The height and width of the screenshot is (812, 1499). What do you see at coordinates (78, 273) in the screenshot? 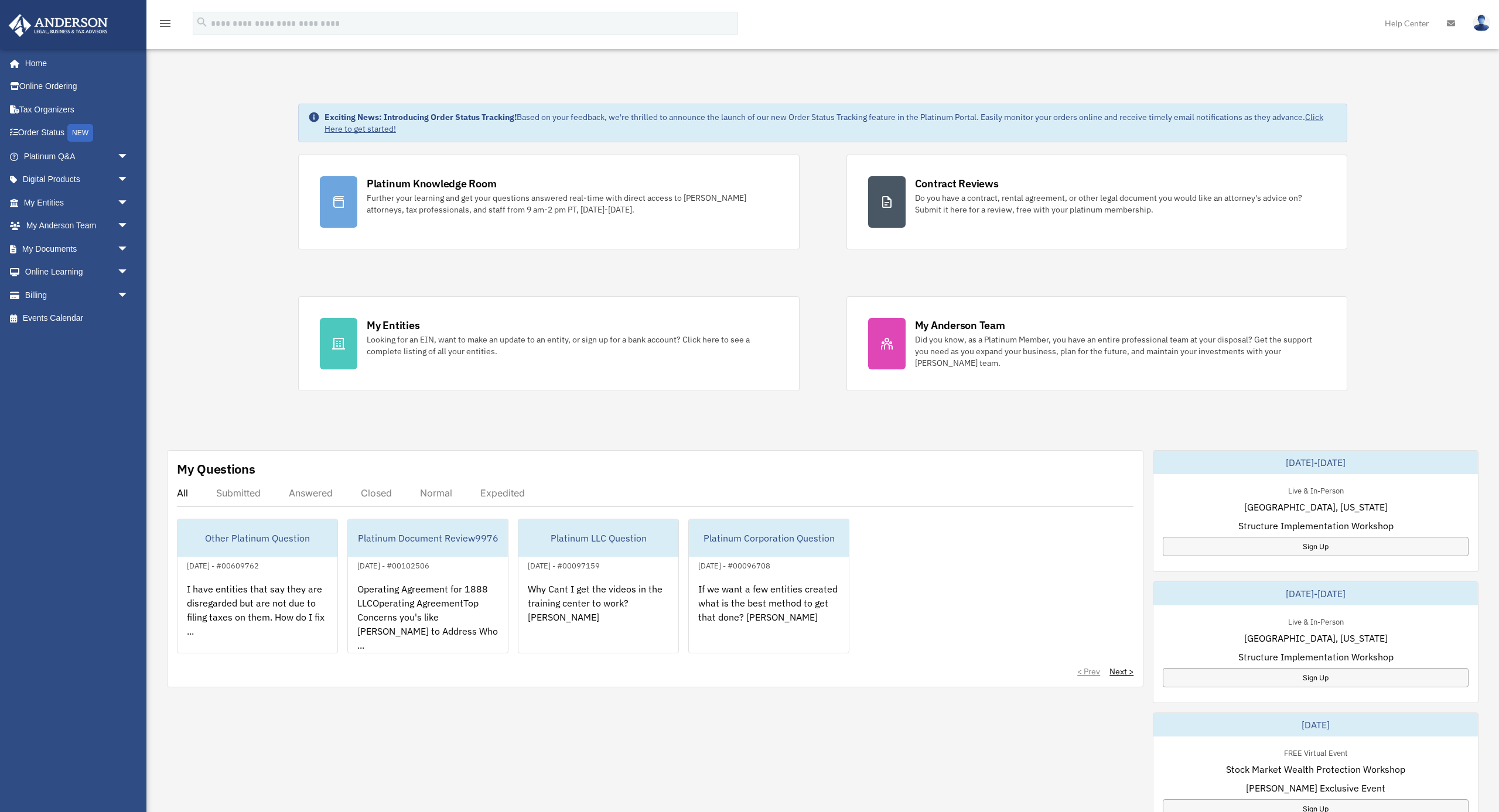
I see `a: Online Learningarrow_drop_down` at bounding box center [78, 273].